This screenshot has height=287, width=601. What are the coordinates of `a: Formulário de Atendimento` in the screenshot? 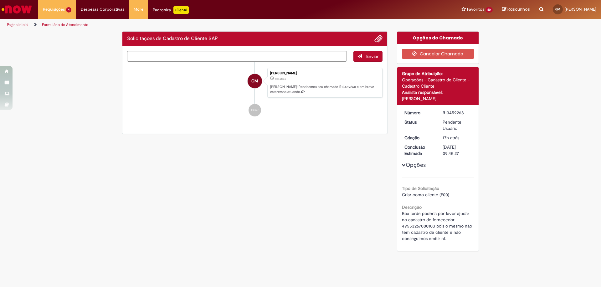 It's located at (65, 25).